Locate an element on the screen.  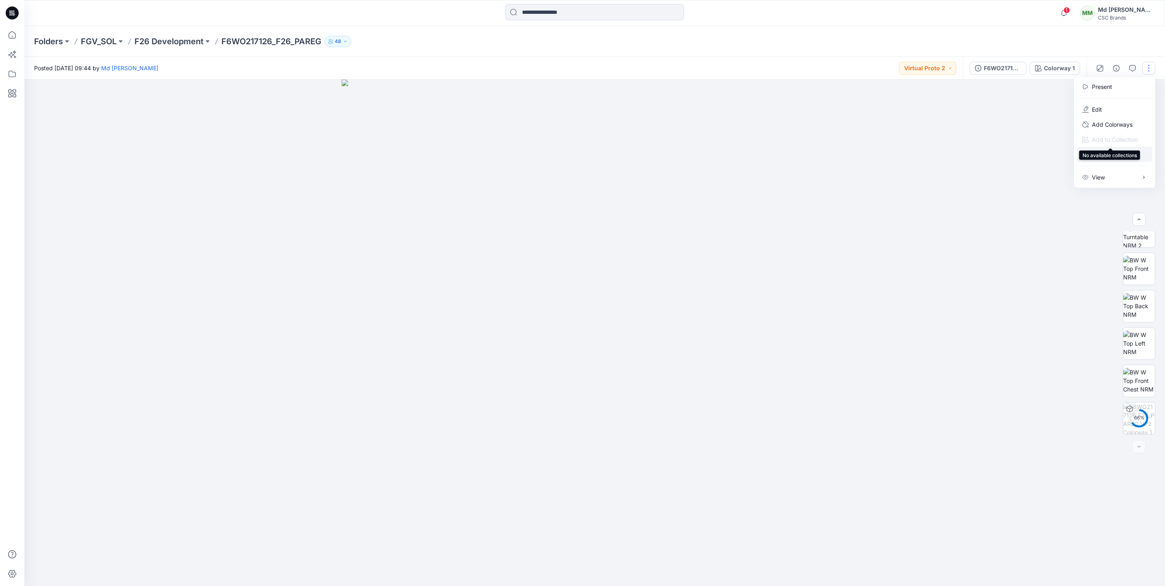
img: BW W Top Left NRM is located at coordinates (1139, 343).